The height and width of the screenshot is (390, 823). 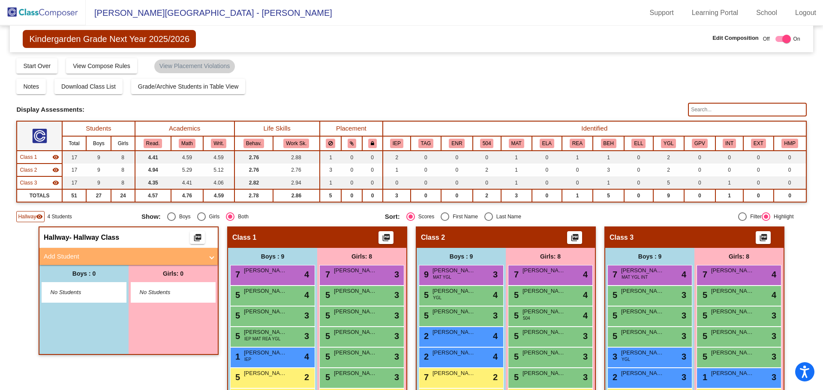 I want to click on td: 2.76, so click(x=254, y=157).